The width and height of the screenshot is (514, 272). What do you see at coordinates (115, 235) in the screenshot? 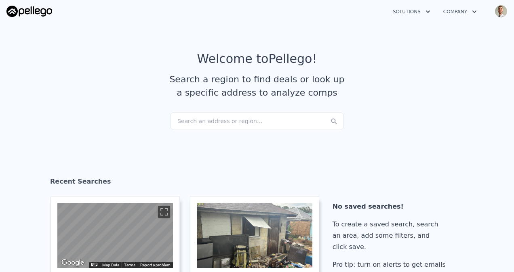
I see `div: Street View` at bounding box center [115, 235].